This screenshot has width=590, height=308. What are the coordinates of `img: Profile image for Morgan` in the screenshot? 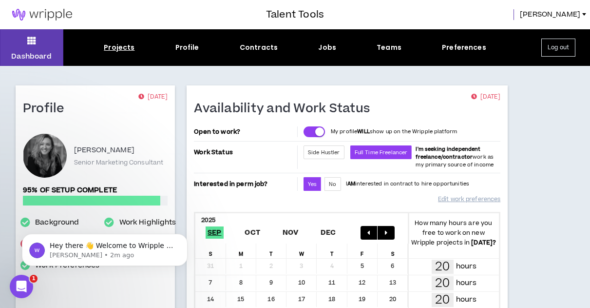 It's located at (30, 37).